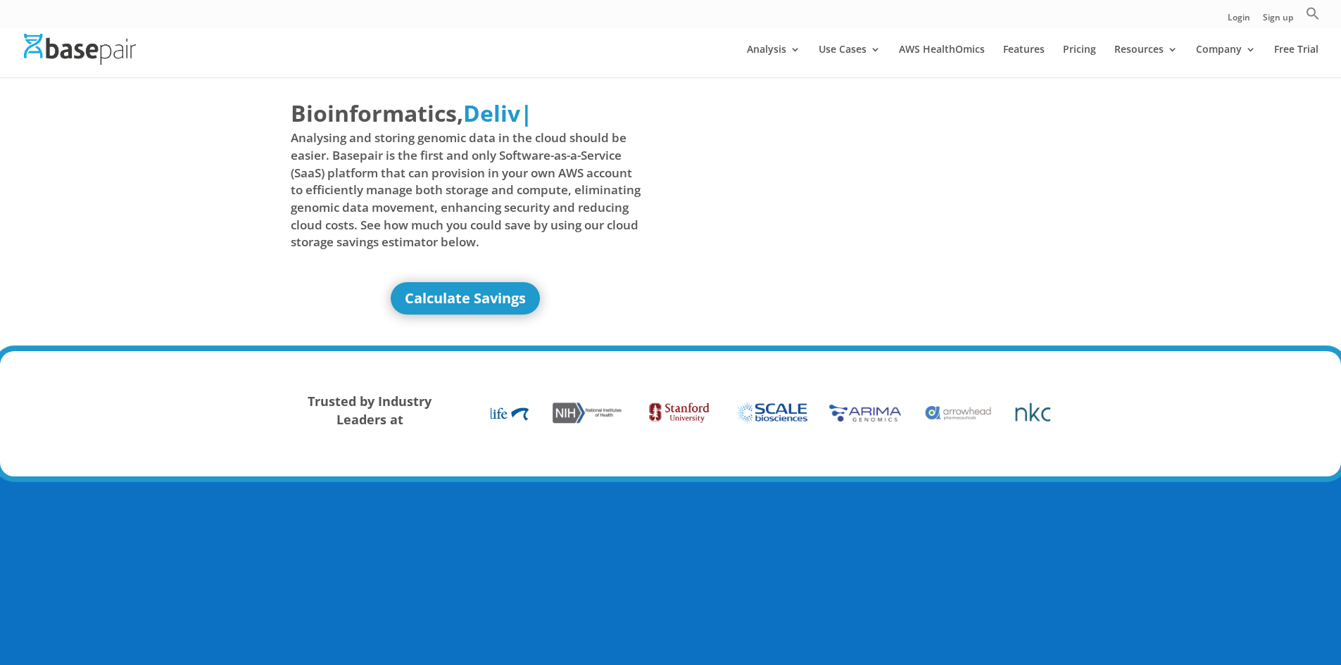 Image resolution: width=1341 pixels, height=665 pixels. What do you see at coordinates (774, 61) in the screenshot?
I see `a: Analysis` at bounding box center [774, 61].